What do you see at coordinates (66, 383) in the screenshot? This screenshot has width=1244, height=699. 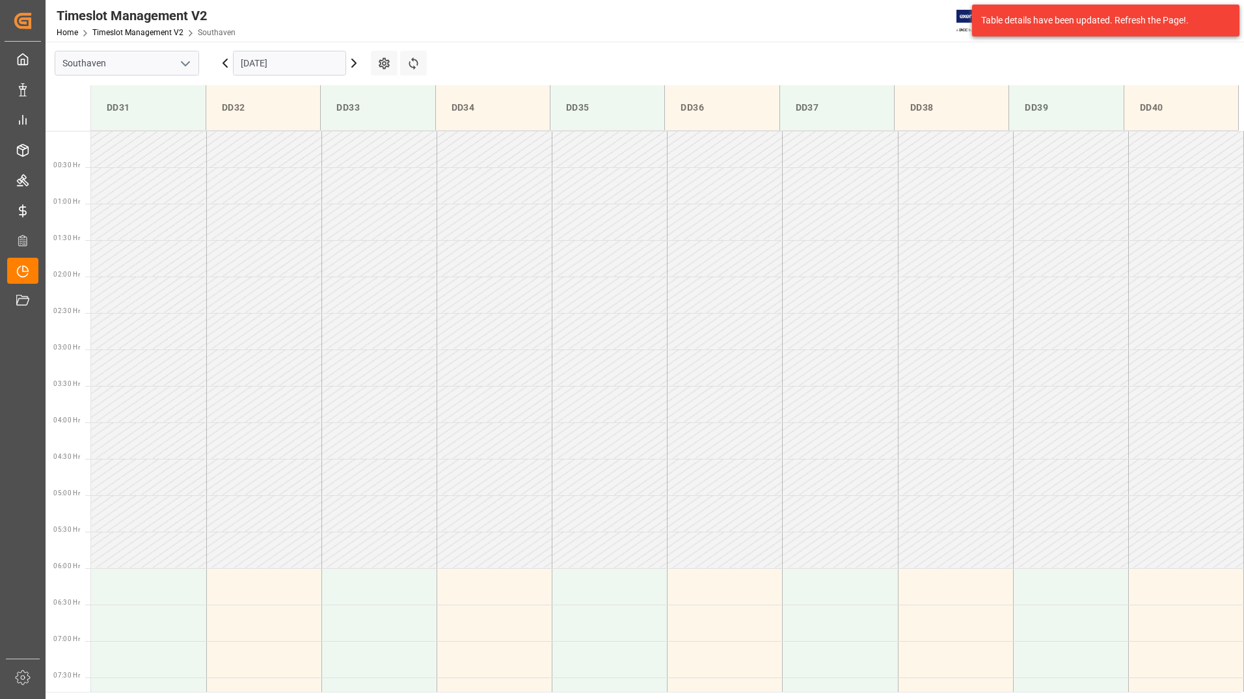 I see `span: 03:30 Hr` at bounding box center [66, 383].